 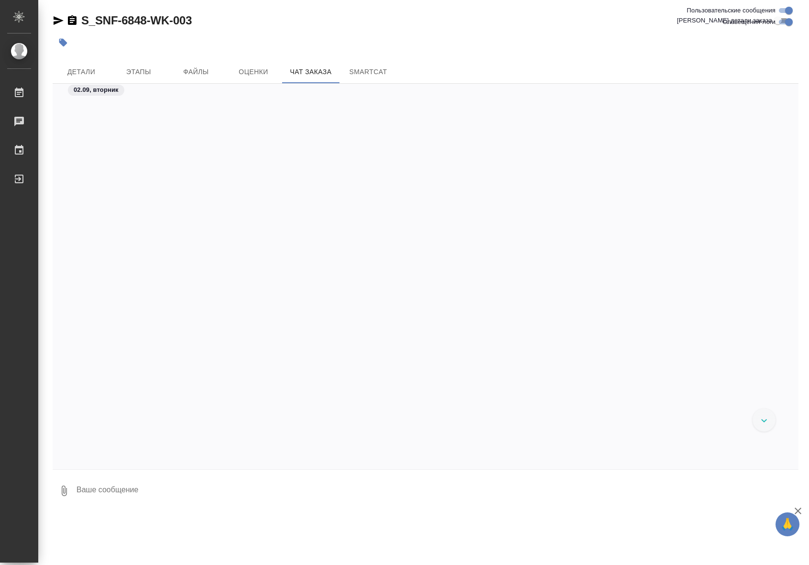 I want to click on span: Оценки, so click(x=254, y=72).